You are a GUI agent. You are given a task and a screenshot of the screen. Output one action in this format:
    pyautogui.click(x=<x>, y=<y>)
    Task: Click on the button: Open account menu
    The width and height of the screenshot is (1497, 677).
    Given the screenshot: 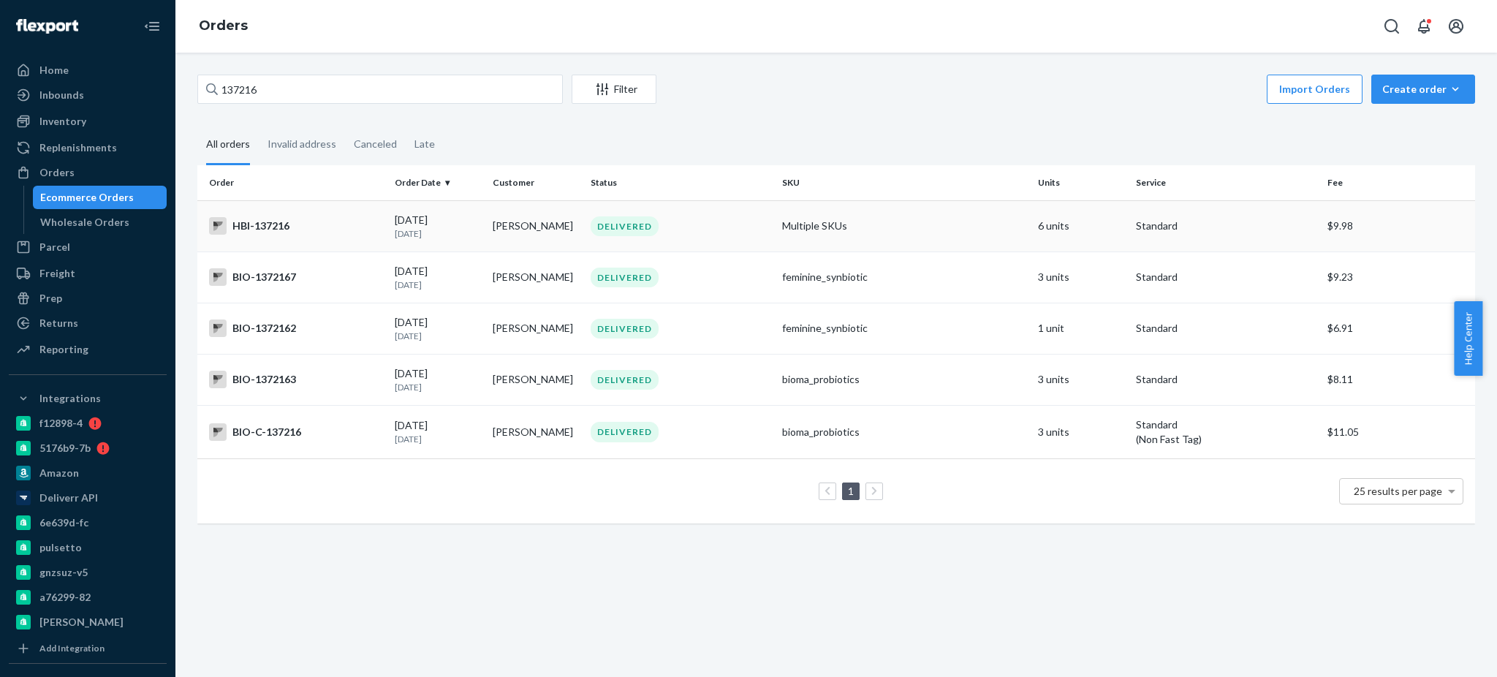 What is the action you would take?
    pyautogui.click(x=1456, y=26)
    